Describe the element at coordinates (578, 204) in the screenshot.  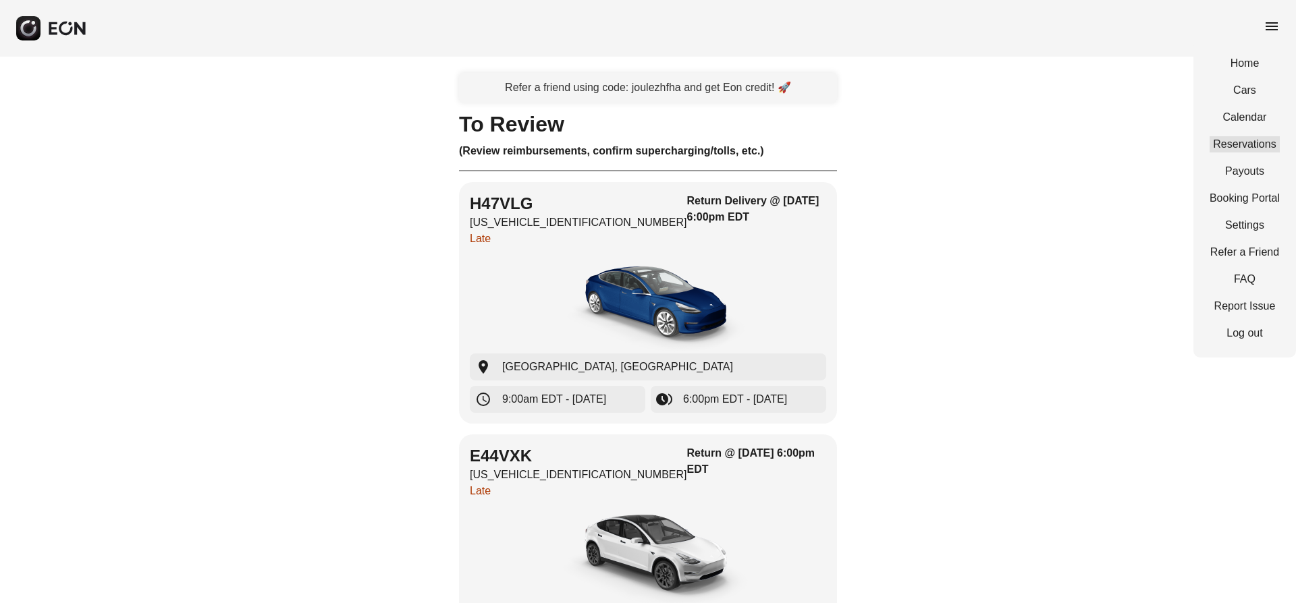
I see `h2: H47VLG` at that location.